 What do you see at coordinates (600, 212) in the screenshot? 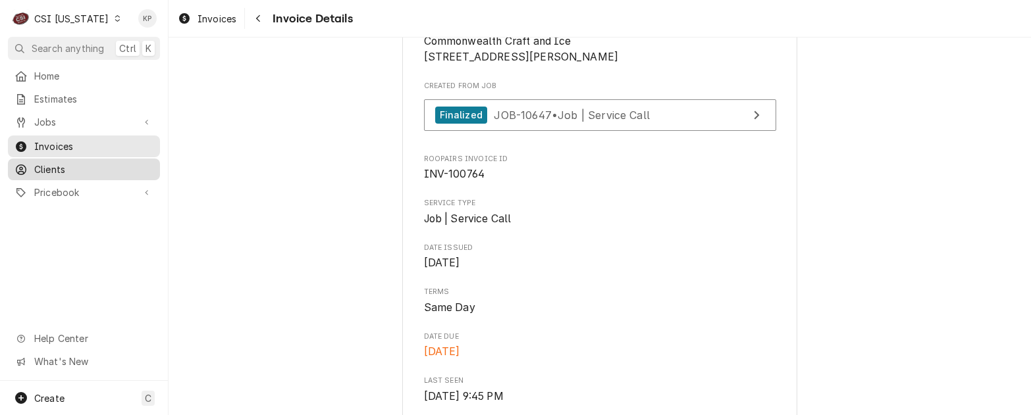
I see `div: Service Type` at bounding box center [600, 212].